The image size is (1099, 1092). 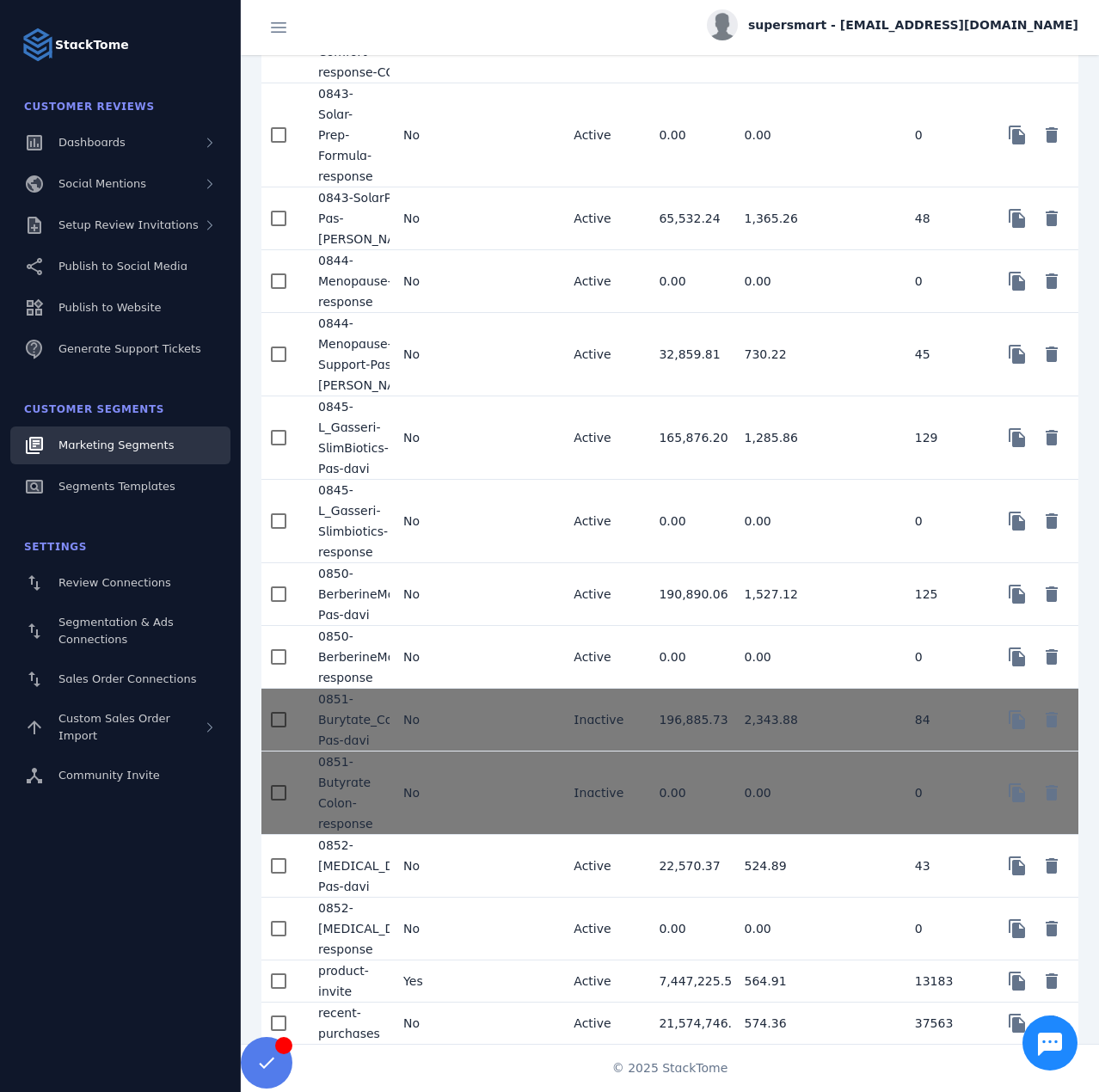 What do you see at coordinates (670, 1069) in the screenshot?
I see `span: © 2025 StackTome` at bounding box center [670, 1069].